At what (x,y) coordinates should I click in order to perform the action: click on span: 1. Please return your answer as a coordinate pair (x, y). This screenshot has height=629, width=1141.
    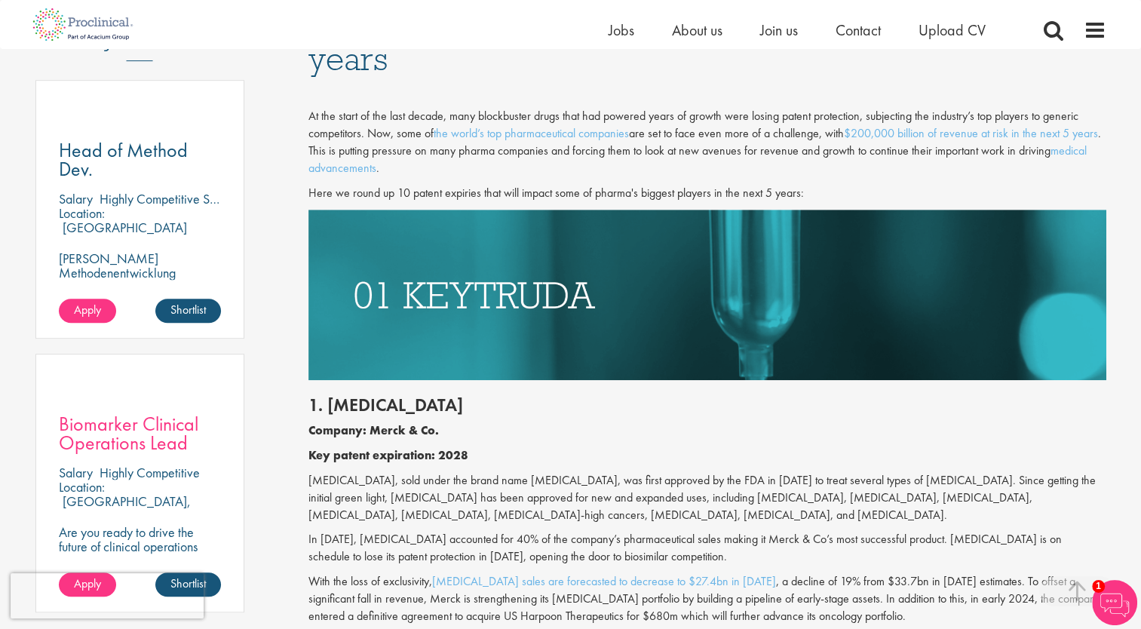
    Looking at the image, I should click on (1098, 586).